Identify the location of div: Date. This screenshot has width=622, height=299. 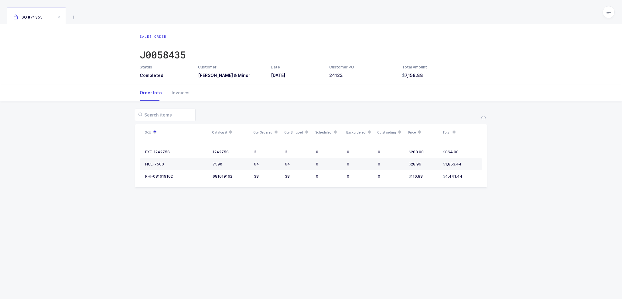
(296, 67).